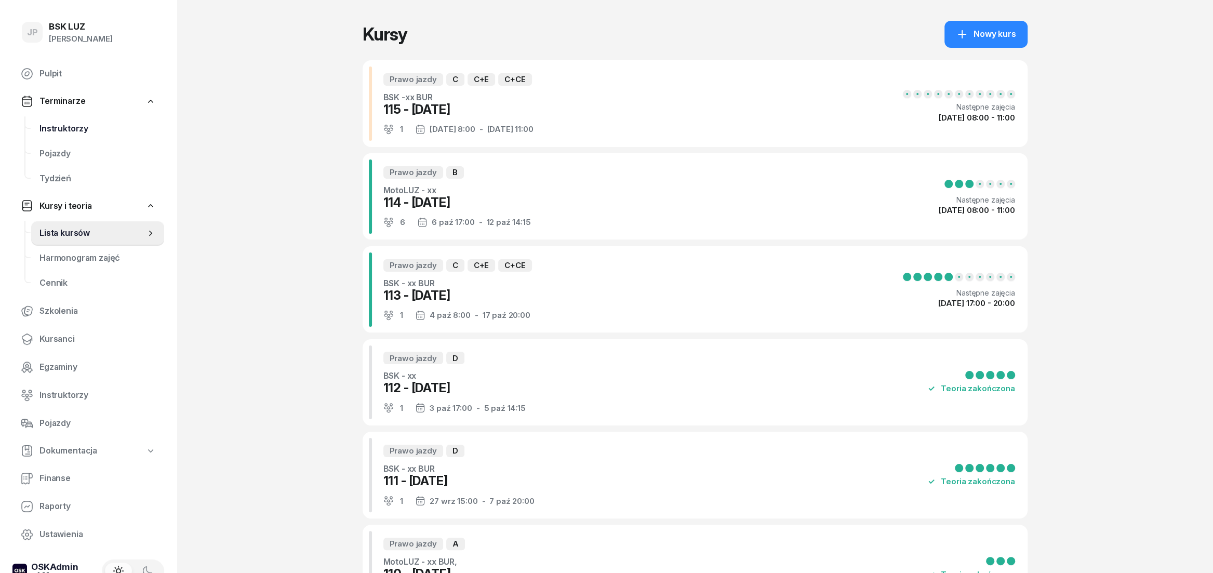  I want to click on div: 17 paź 20:00, so click(507, 315).